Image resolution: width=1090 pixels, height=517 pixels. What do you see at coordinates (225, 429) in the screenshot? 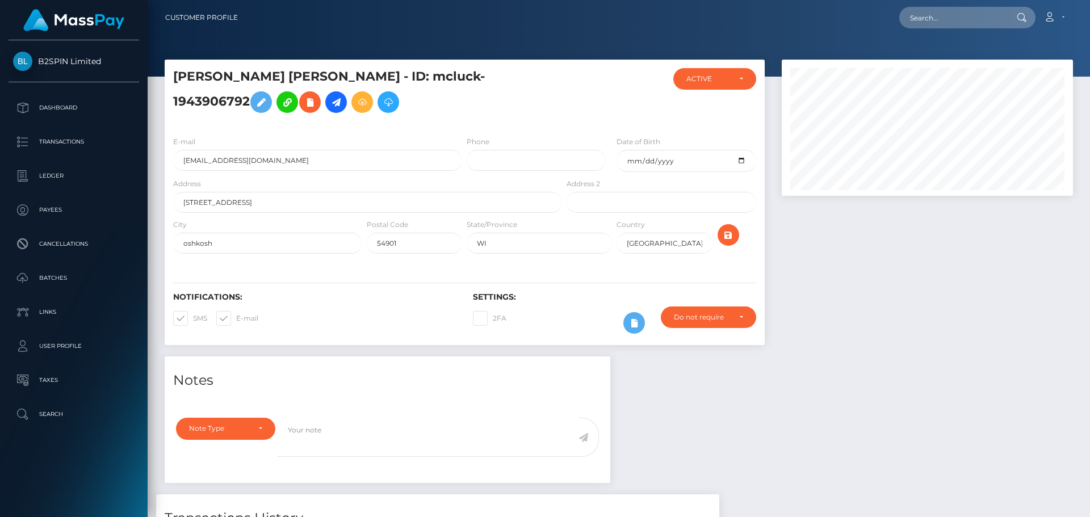
I see `button: Note Type` at bounding box center [225, 429].